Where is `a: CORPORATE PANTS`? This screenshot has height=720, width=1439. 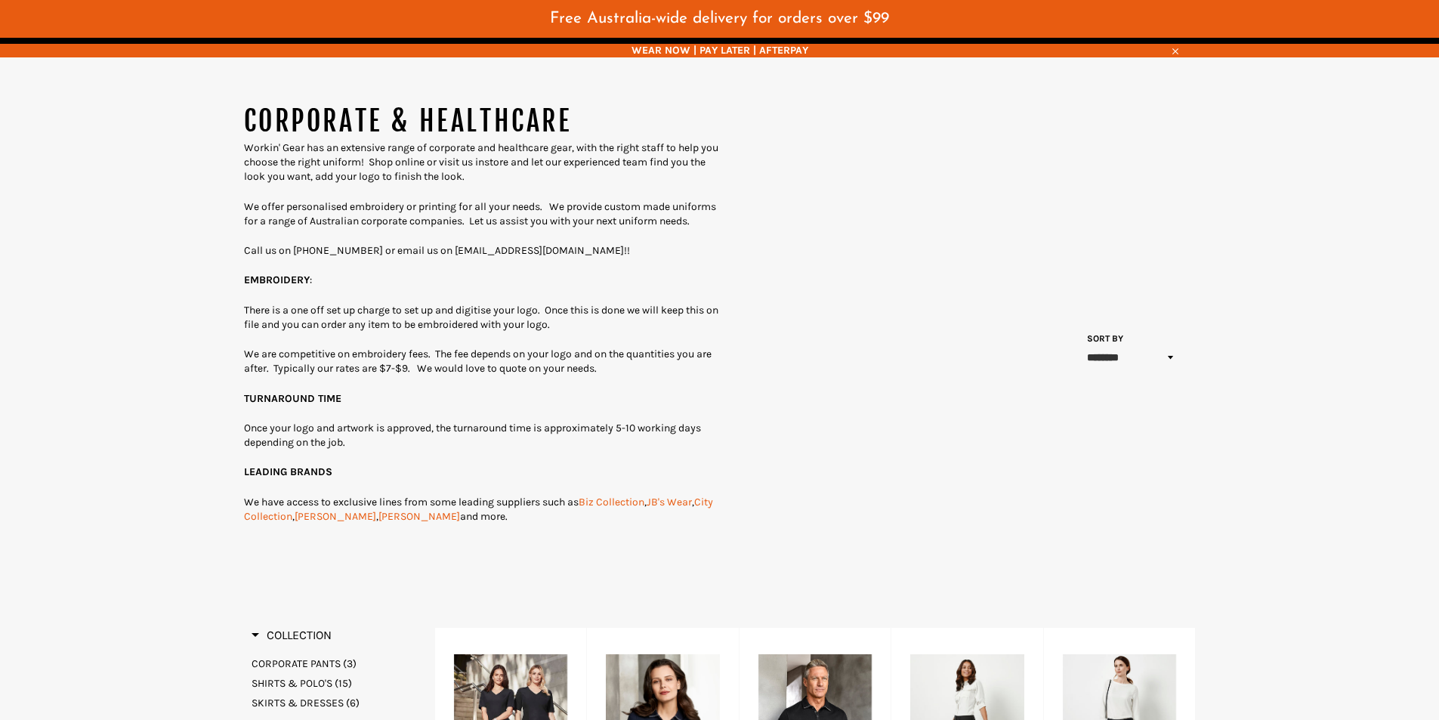
a: CORPORATE PANTS is located at coordinates (339, 663).